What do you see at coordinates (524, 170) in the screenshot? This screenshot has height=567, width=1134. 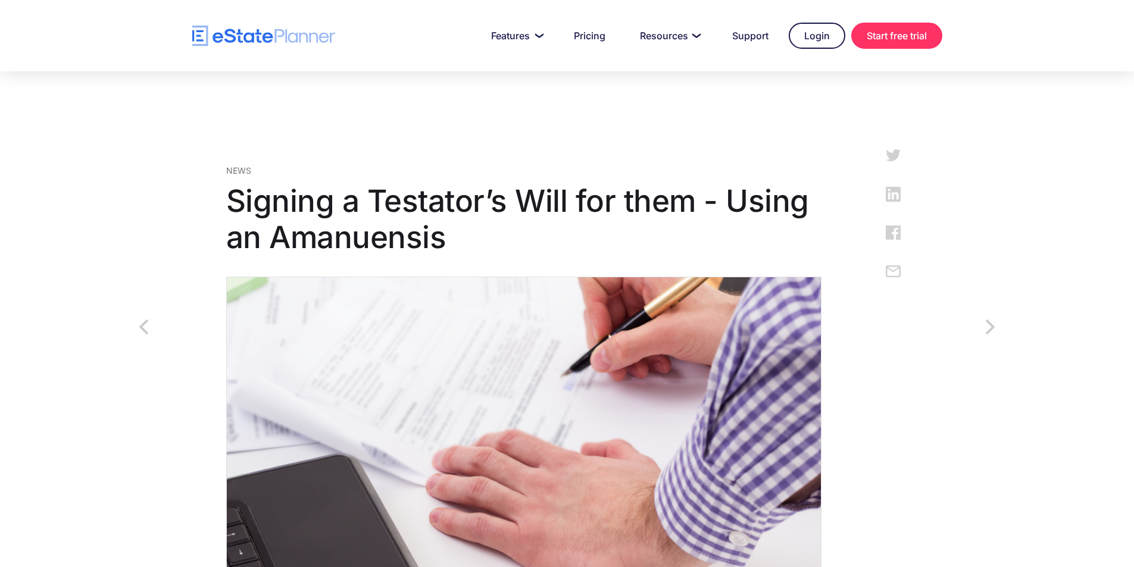 I see `div: News` at bounding box center [524, 170].